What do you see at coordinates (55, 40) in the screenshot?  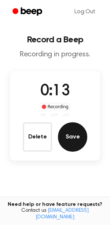 I see `h1: Record a Beep` at bounding box center [55, 40].